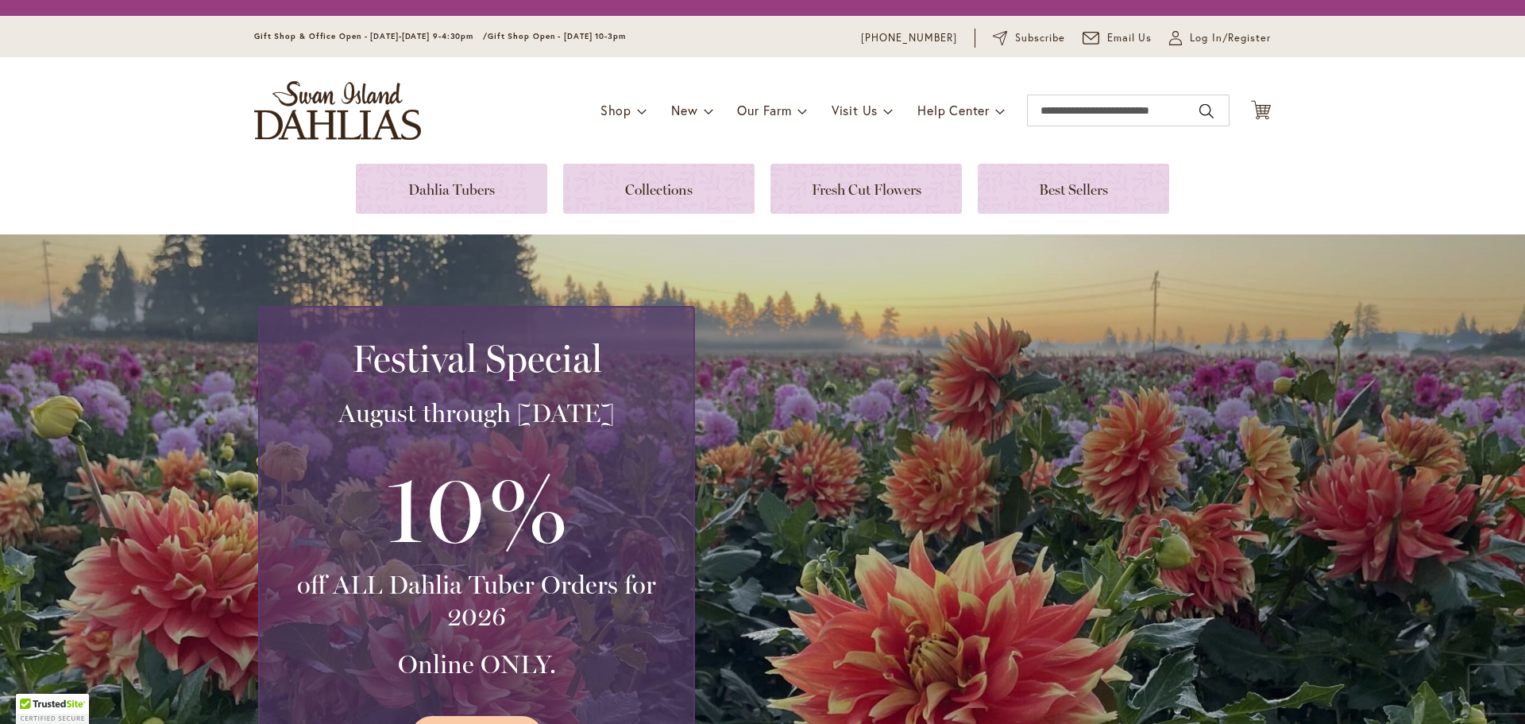 Image resolution: width=1525 pixels, height=724 pixels. I want to click on h2: Festival Special, so click(477, 358).